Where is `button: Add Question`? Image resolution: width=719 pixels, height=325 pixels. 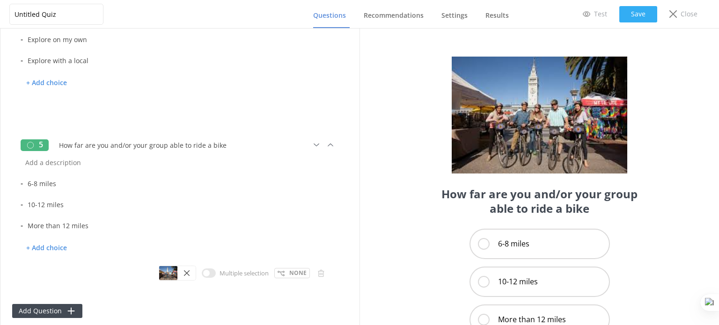 button: Add Question is located at coordinates (47, 311).